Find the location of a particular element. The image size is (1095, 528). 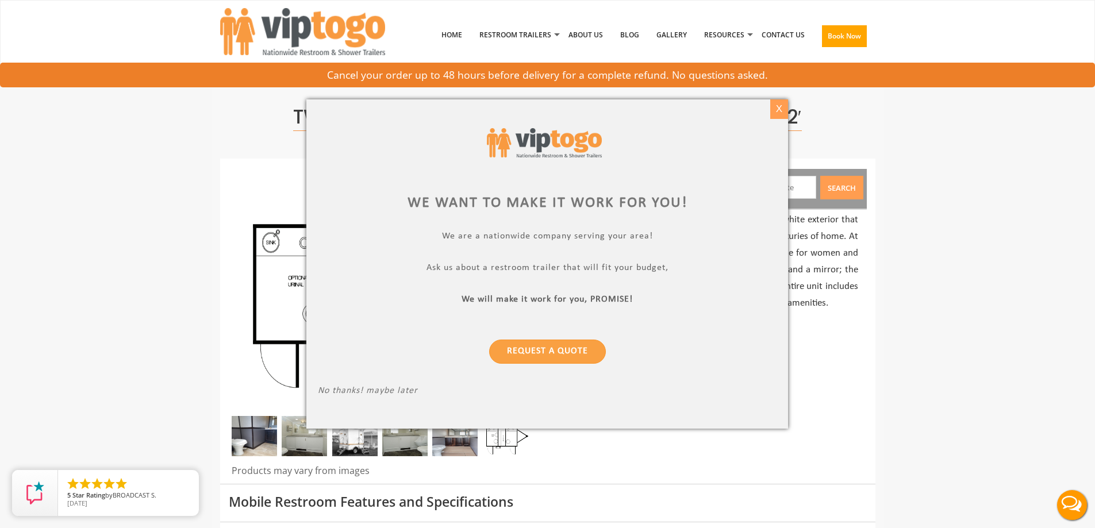

span: BROADCAST S. is located at coordinates (134, 495).